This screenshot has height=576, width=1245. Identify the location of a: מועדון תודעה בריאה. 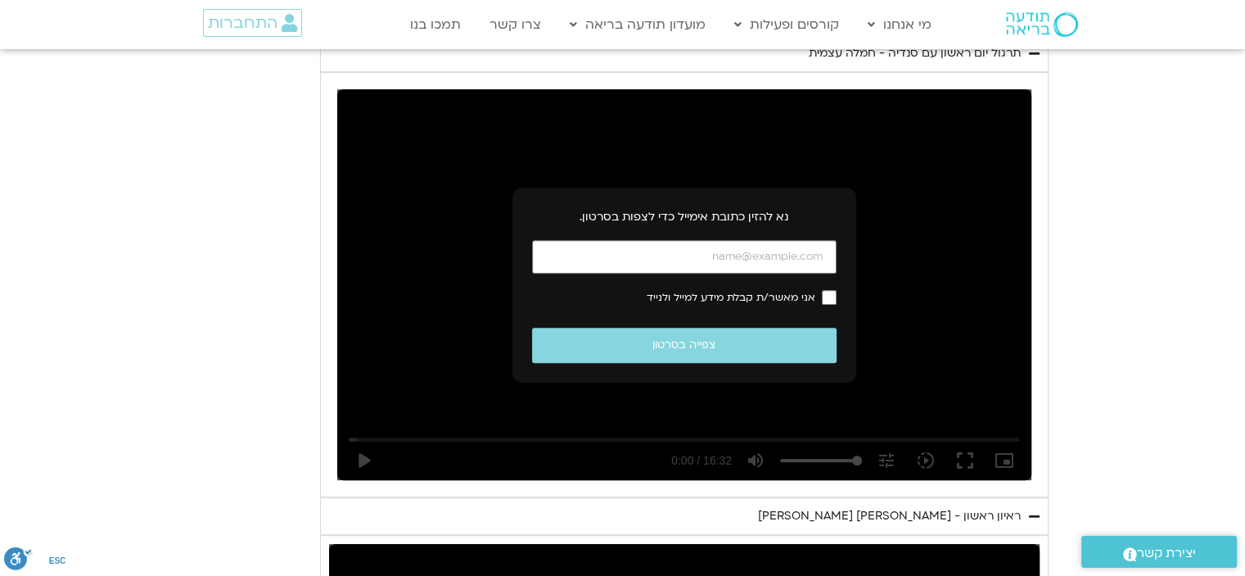
(638, 25).